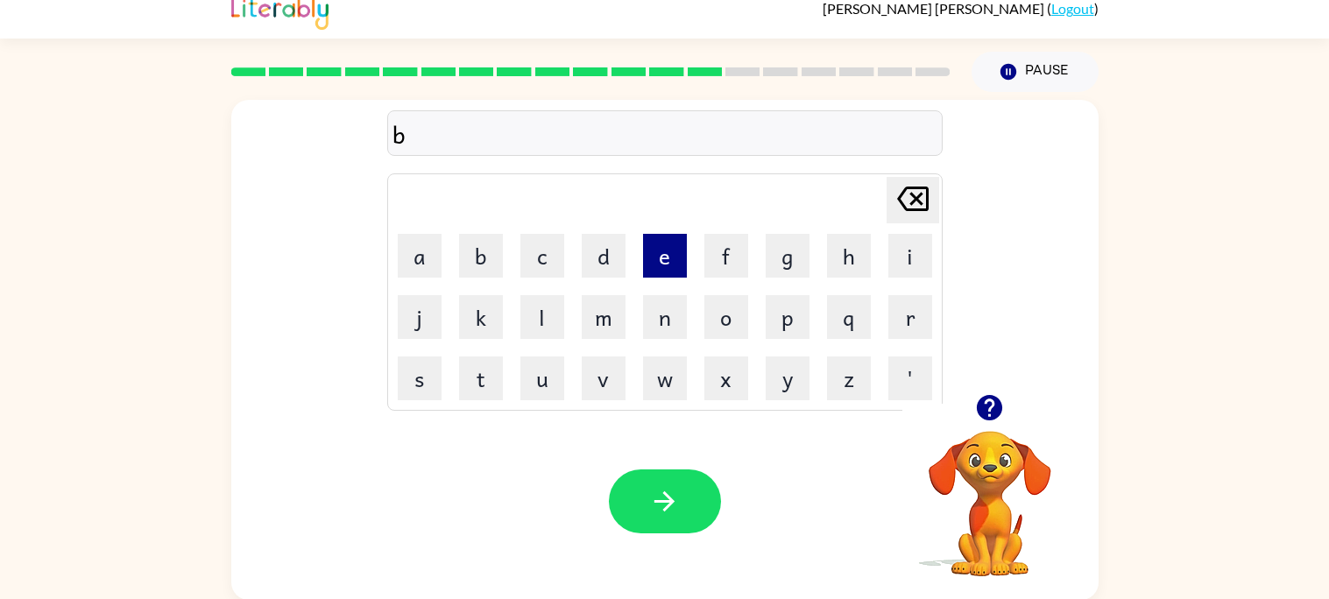 The width and height of the screenshot is (1329, 599). I want to click on button: e, so click(665, 256).